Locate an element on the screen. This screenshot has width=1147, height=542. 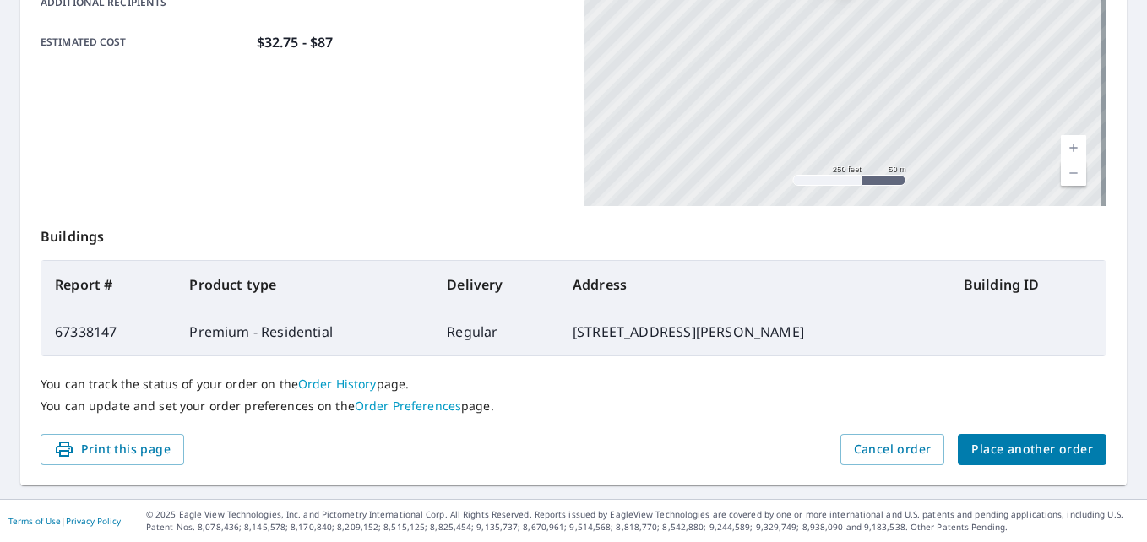
a: Privacy Policy is located at coordinates (93, 521).